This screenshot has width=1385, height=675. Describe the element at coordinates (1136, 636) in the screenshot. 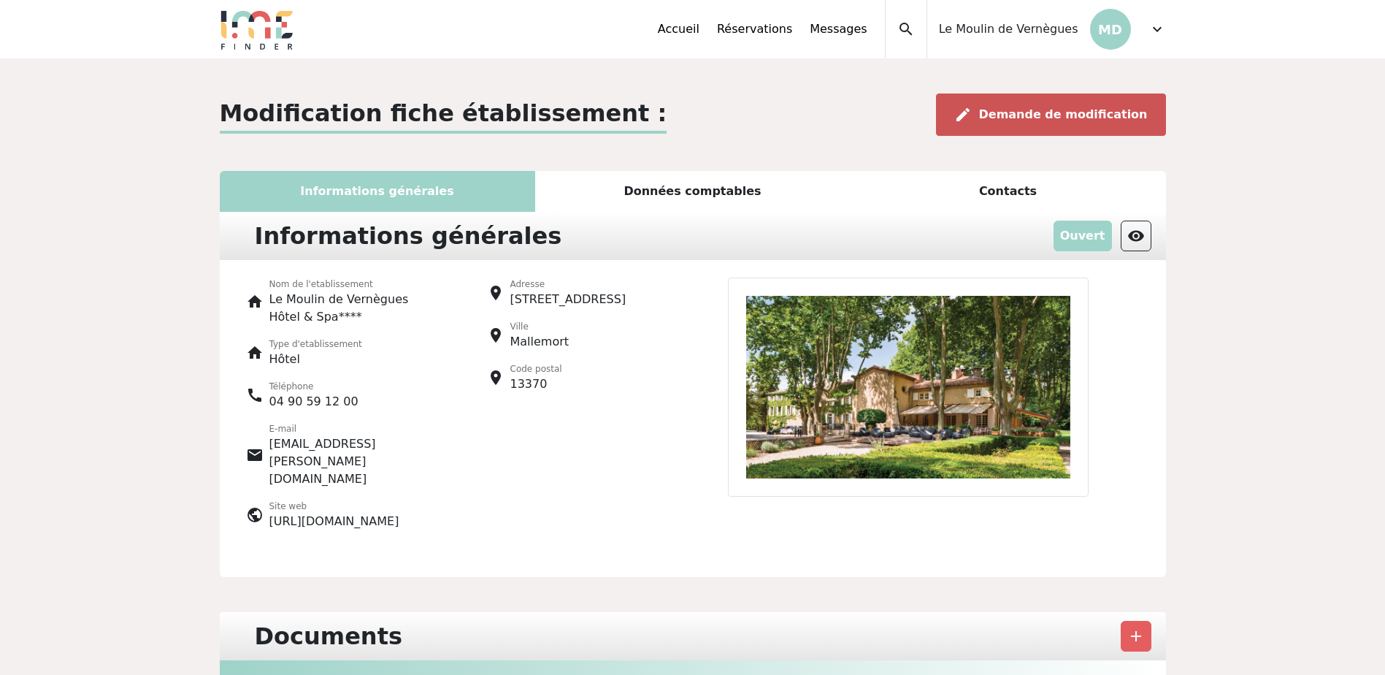

I see `span: add` at that location.